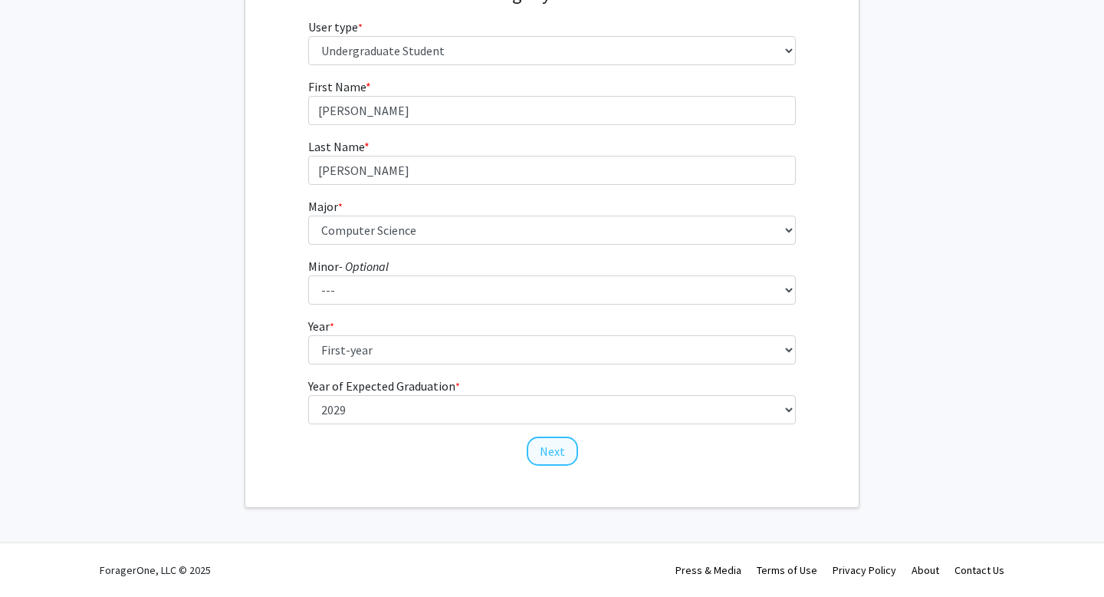 The height and width of the screenshot is (597, 1104). I want to click on label: Year of Expected Graduation, so click(384, 386).